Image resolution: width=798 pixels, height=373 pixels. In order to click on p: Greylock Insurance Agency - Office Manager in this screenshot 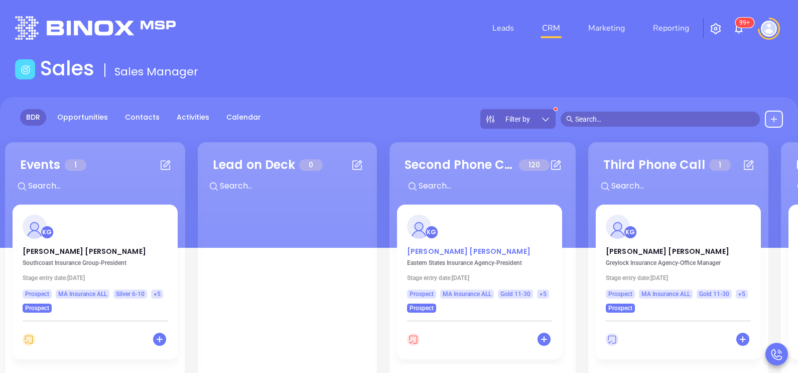, I will do `click(681, 263)`.